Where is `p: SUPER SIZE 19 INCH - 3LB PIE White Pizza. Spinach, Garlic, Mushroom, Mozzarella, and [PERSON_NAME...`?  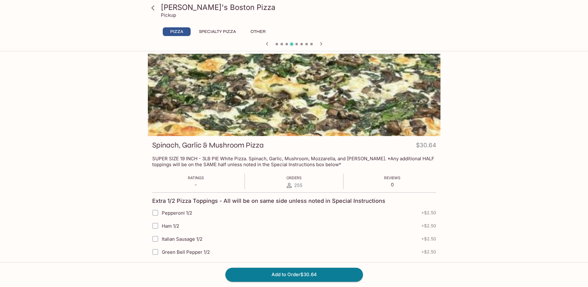
p: SUPER SIZE 19 INCH - 3LB PIE White Pizza. Spinach, Garlic, Mushroom, Mozzarella, and [PERSON_NAME... is located at coordinates (294, 161).